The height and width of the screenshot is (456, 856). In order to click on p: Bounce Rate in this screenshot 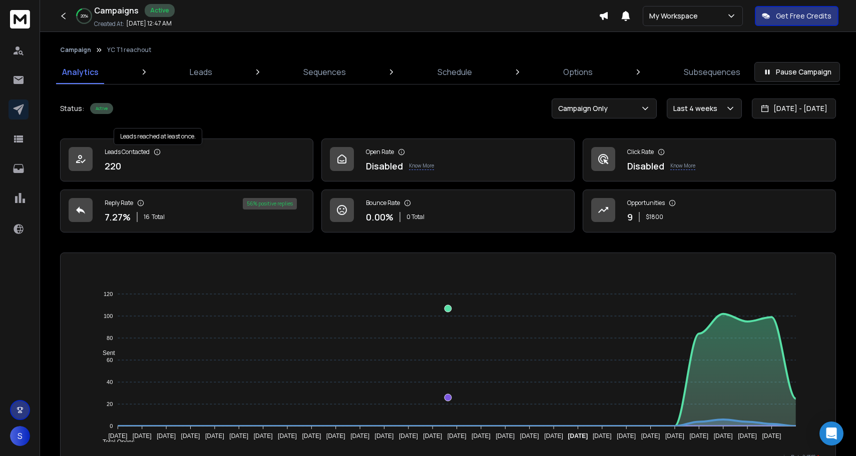, I will do `click(383, 203)`.